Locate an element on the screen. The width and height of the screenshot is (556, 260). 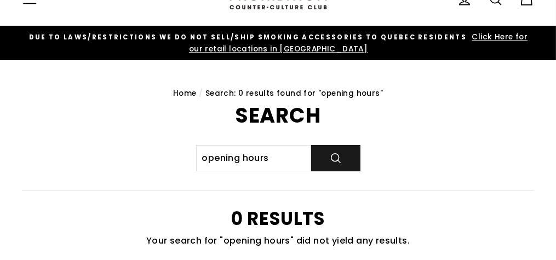
h2: 0 results is located at coordinates (278, 219).